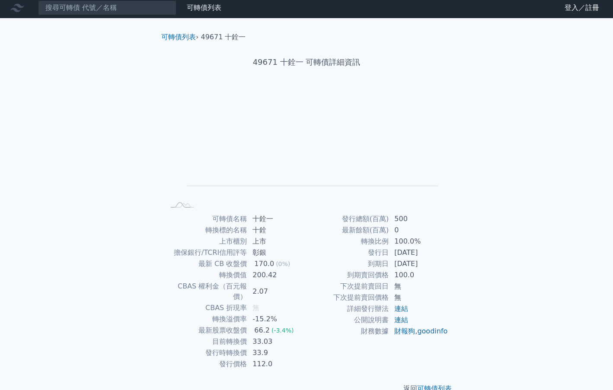 Image resolution: width=613 pixels, height=390 pixels. Describe the element at coordinates (283, 264) in the screenshot. I see `span: (0%)` at that location.